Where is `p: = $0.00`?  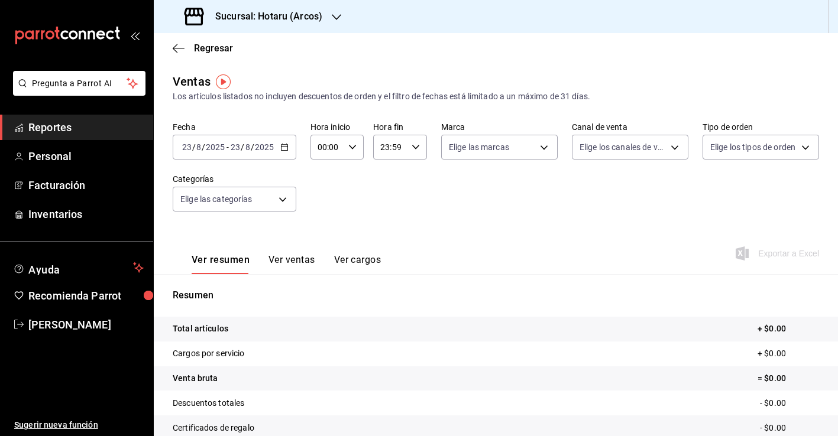
p: = $0.00 is located at coordinates (788, 378).